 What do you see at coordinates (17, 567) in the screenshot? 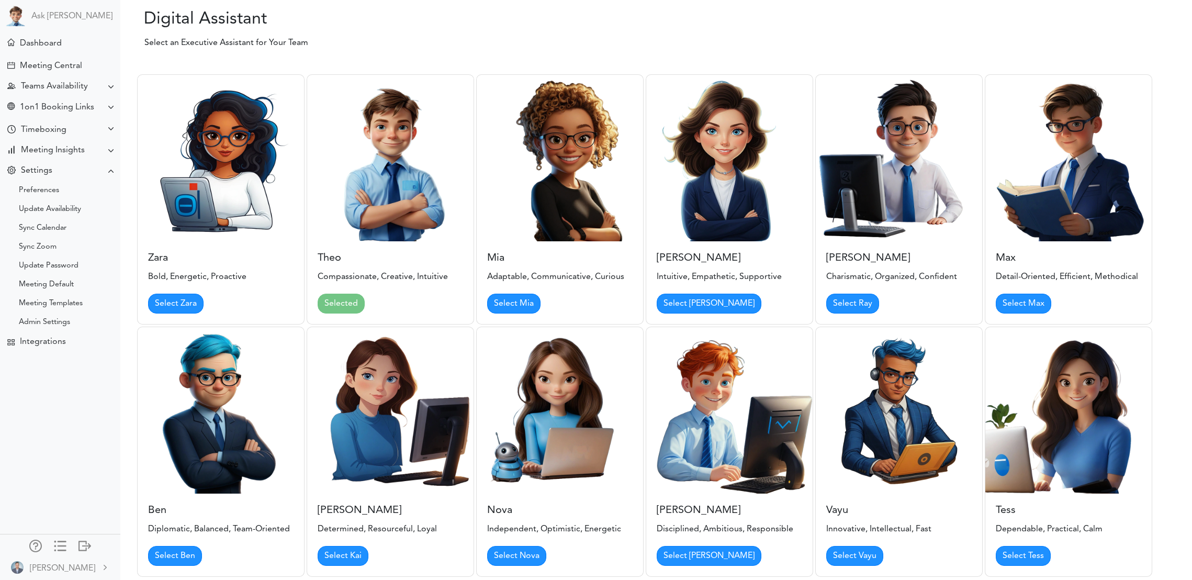
I see `img: BWv8PPf8N0ctf3JvtTlAAAAAASUVORK5CYII=` at bounding box center [17, 567].